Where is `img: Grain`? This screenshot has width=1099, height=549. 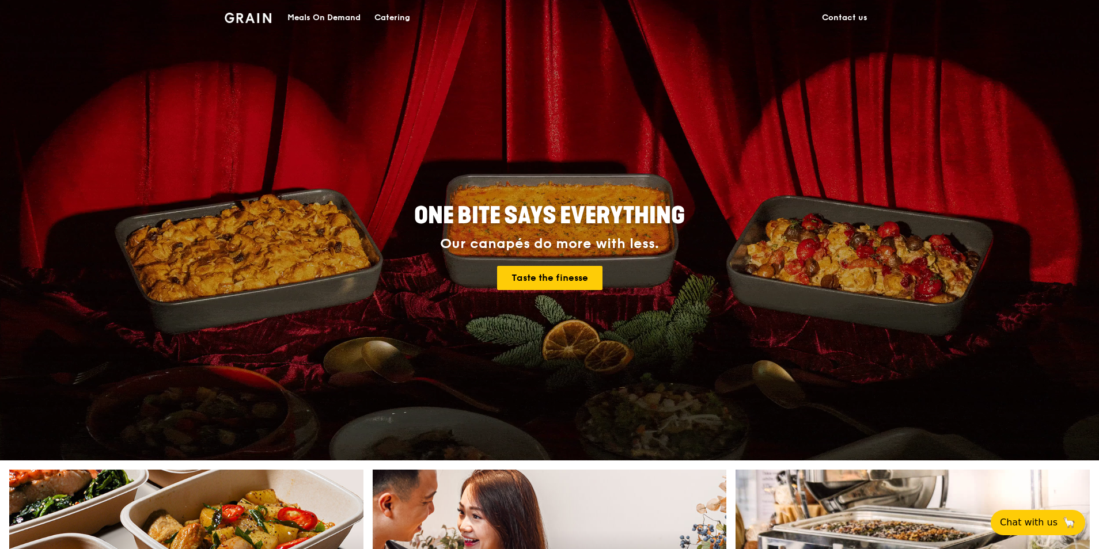 img: Grain is located at coordinates (248, 18).